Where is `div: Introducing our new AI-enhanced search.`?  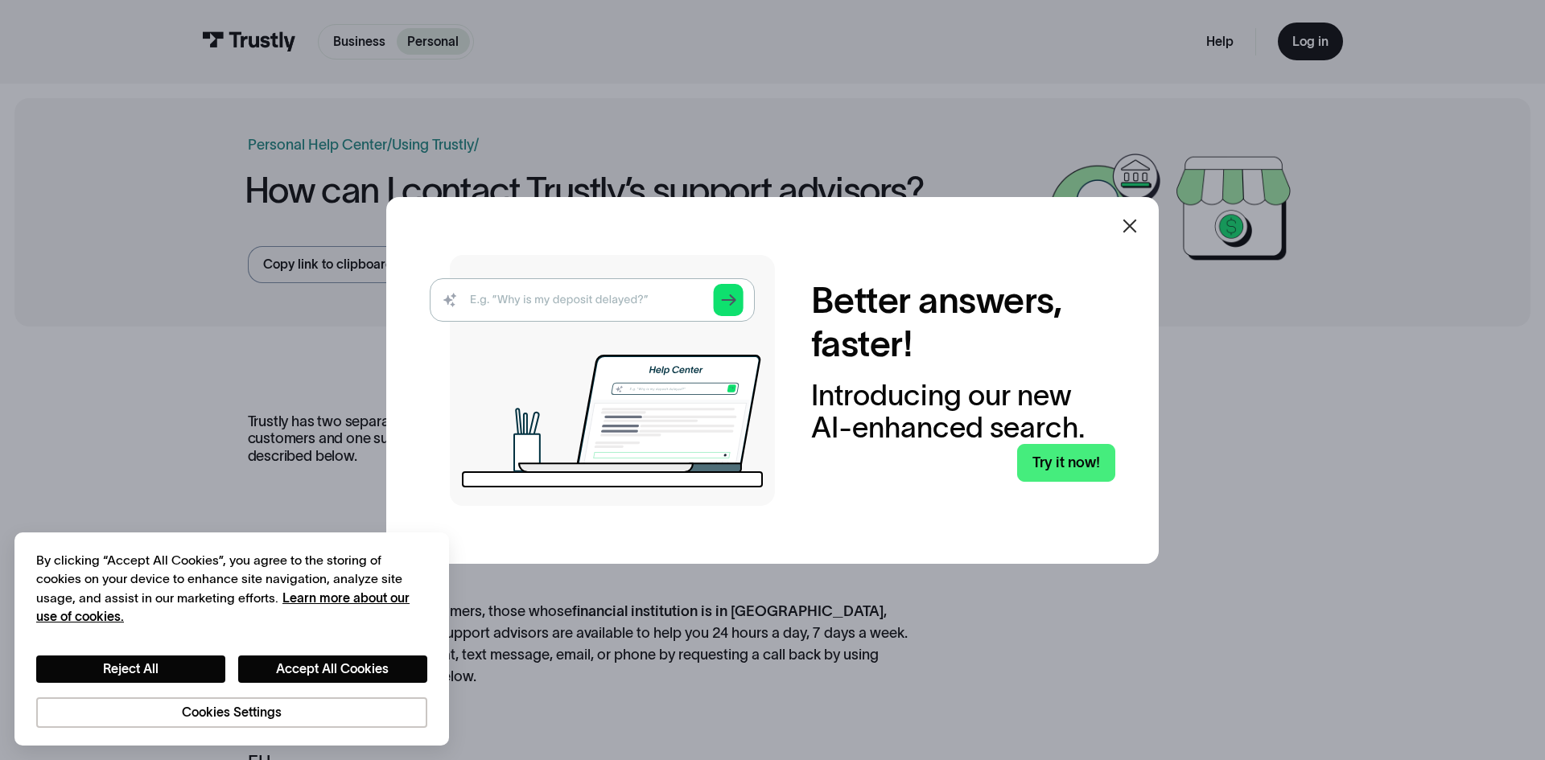
div: Introducing our new AI-enhanced search. is located at coordinates (963, 411).